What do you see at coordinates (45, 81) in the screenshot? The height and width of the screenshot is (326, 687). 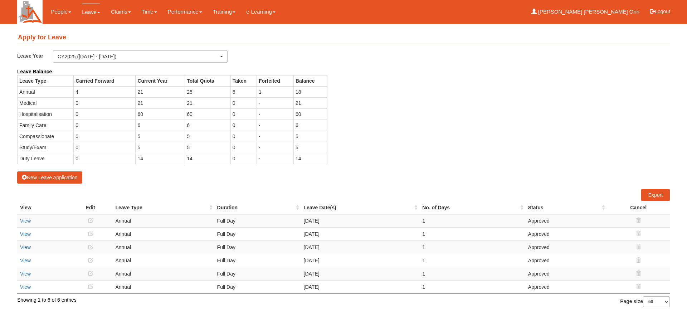 I see `th: Leave Type` at bounding box center [45, 81].